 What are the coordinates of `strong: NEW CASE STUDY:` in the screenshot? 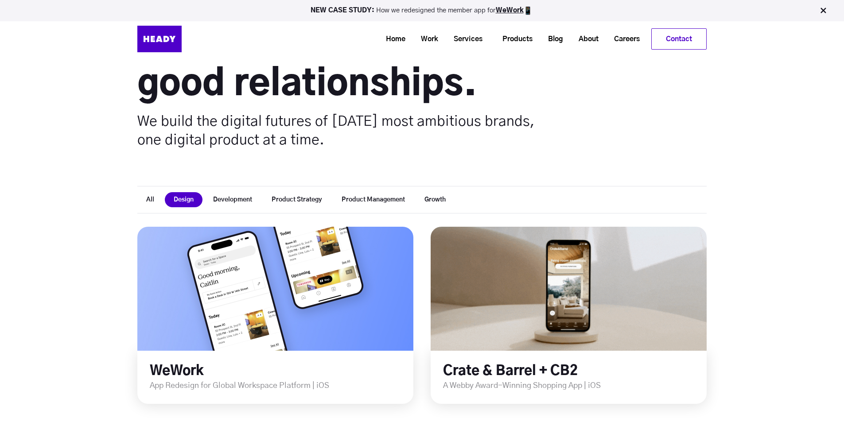 It's located at (343, 10).